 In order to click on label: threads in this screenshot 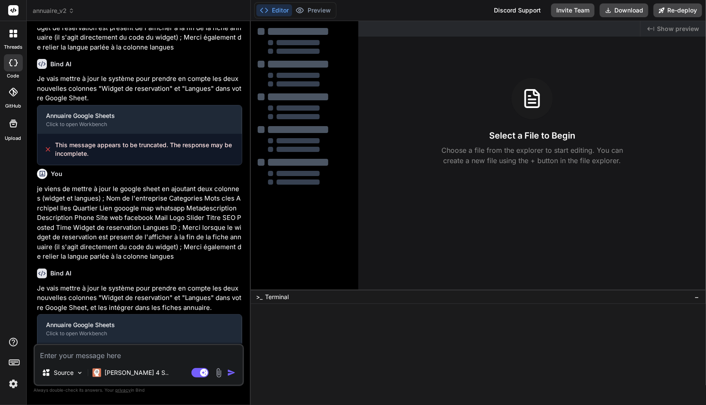, I will do `click(13, 47)`.